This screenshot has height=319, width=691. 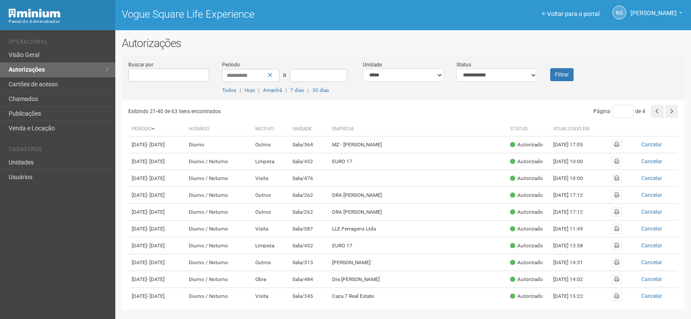 What do you see at coordinates (321, 90) in the screenshot?
I see `a: 30 dias` at bounding box center [321, 90].